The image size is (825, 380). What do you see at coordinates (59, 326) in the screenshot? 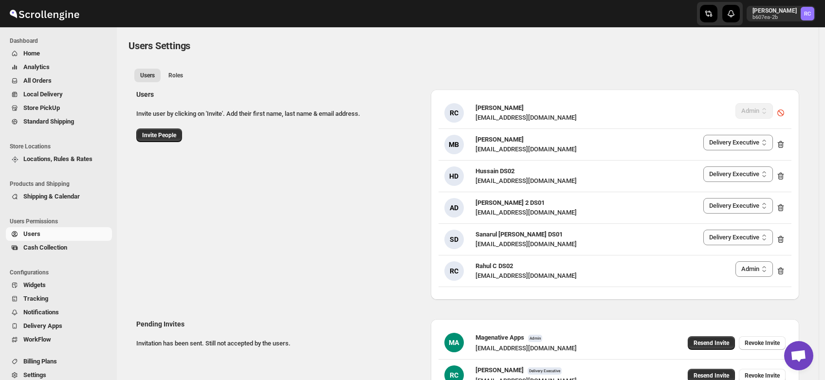
I see `button: Delivery Apps` at bounding box center [59, 326].